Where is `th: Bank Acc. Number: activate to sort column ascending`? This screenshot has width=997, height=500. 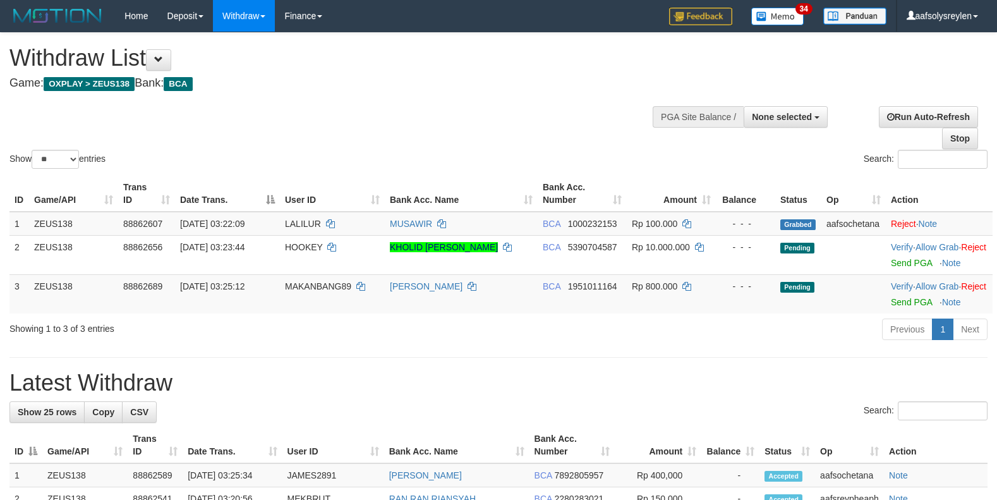
th: Bank Acc. Number: activate to sort column ascending is located at coordinates (582, 193).